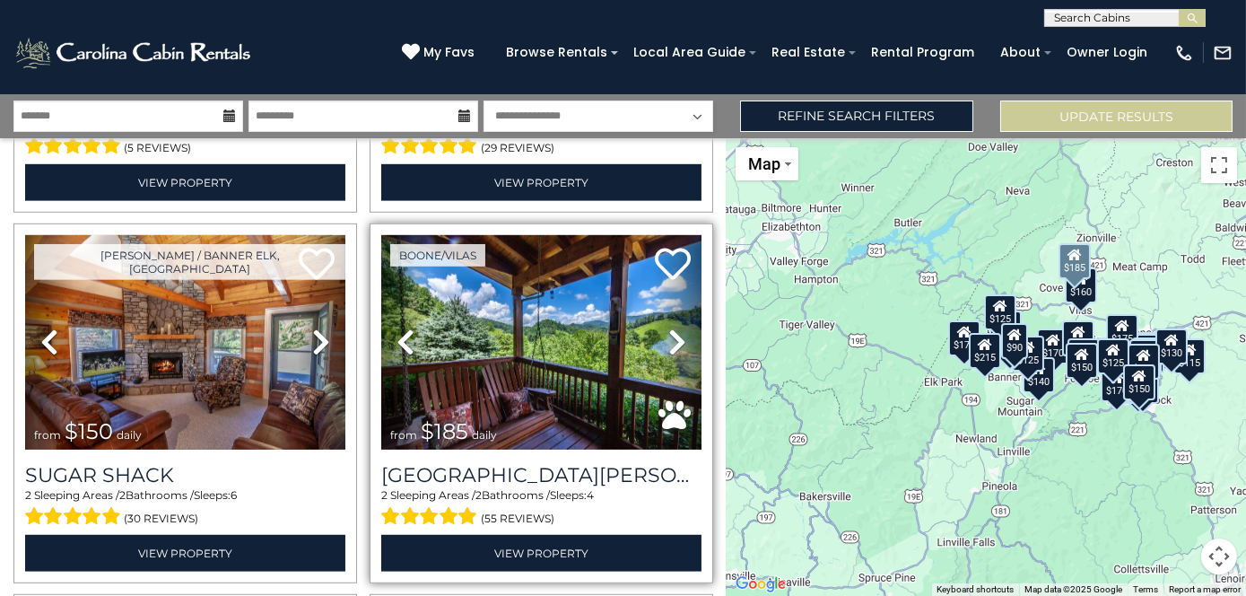  What do you see at coordinates (975, 589) in the screenshot?
I see `button: Keyboard shortcuts` at bounding box center [975, 589].